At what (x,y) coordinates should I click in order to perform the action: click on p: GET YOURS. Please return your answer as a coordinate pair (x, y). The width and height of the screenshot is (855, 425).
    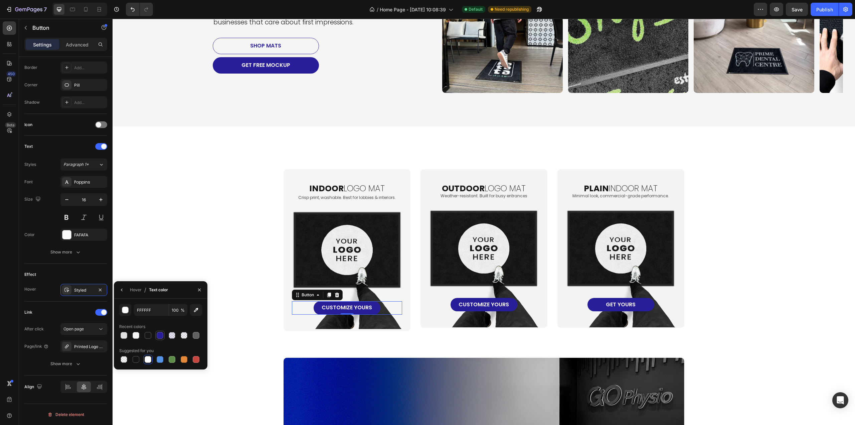
    Looking at the image, I should click on (508, 286).